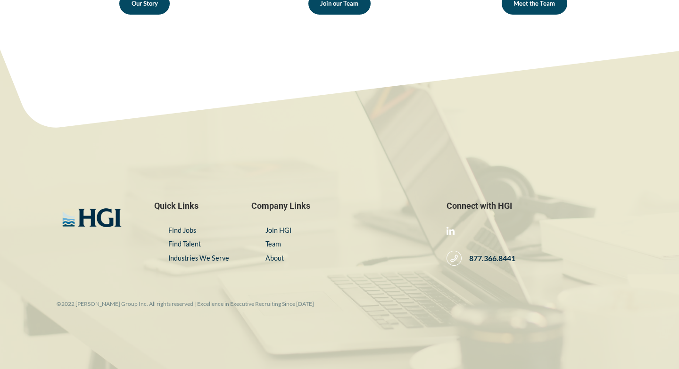  Describe the element at coordinates (481, 258) in the screenshot. I see `a: 877.366.8441` at that location.